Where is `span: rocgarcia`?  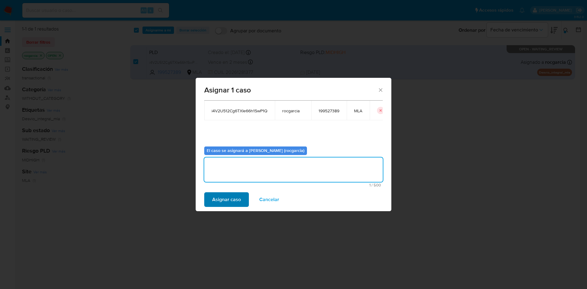 span: rocgarcia is located at coordinates (293, 111).